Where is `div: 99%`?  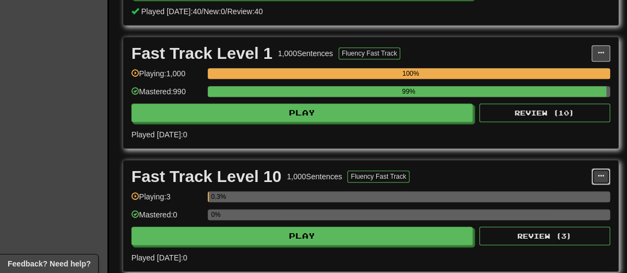
div: 99% is located at coordinates (408, 92).